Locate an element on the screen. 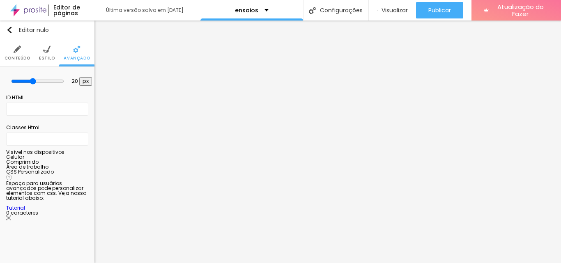 The image size is (561, 263). font: ID HTML is located at coordinates (15, 97).